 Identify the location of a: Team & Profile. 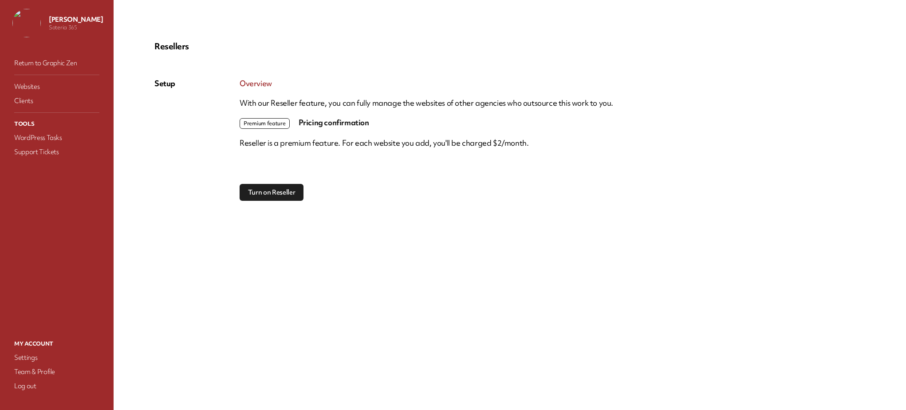
(57, 371).